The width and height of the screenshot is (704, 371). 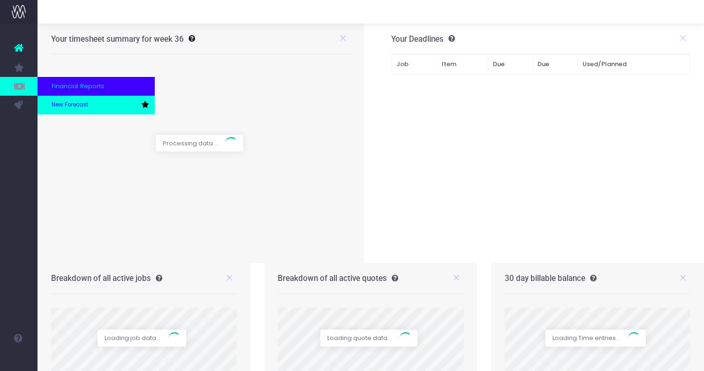 What do you see at coordinates (423, 39) in the screenshot?
I see `h3: Your Deadlines` at bounding box center [423, 39].